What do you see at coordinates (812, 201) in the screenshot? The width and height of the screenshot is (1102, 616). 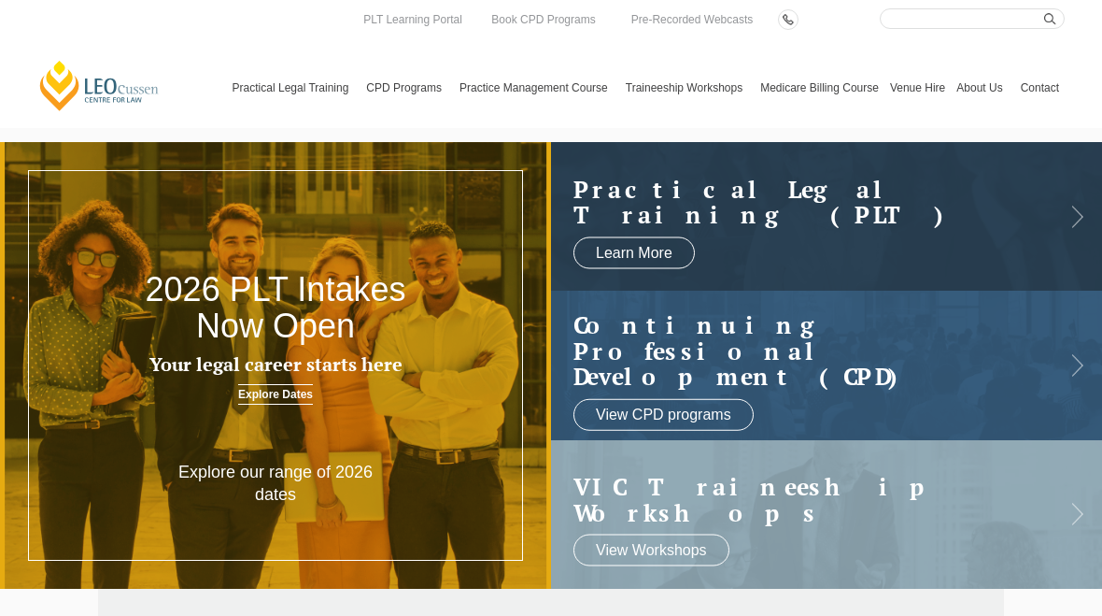 I see `a: Practical LegalTraining (PLT)` at bounding box center [812, 201].